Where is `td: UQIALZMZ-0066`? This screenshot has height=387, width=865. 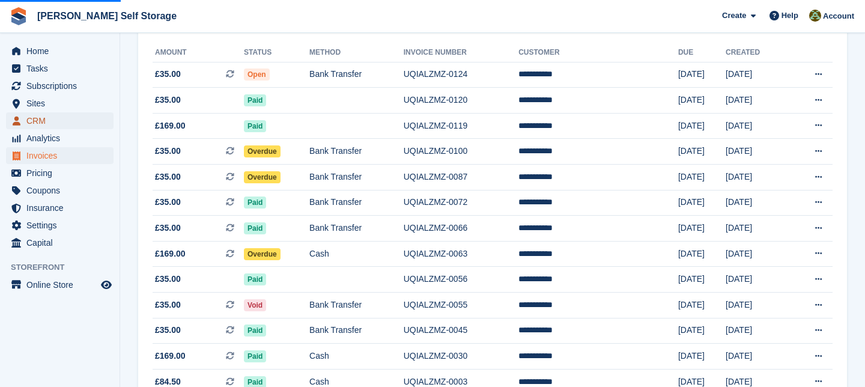 td: UQIALZMZ-0066 is located at coordinates (461, 228).